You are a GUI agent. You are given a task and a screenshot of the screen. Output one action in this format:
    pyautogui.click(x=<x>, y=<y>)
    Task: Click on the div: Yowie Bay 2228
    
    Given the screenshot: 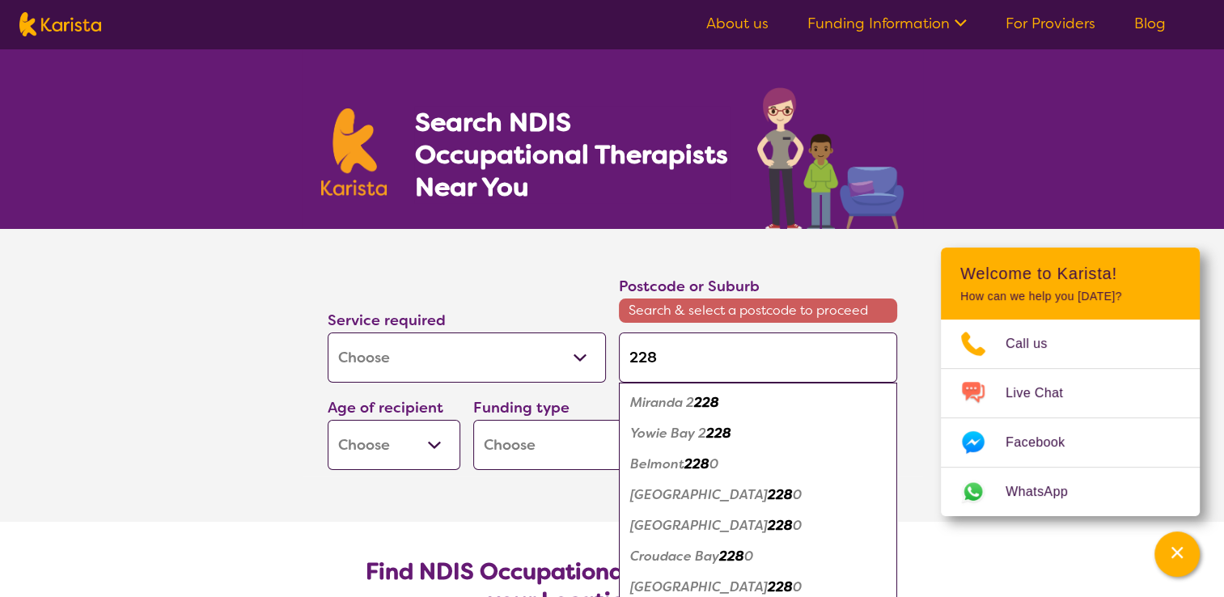 What is the action you would take?
    pyautogui.click(x=758, y=434)
    